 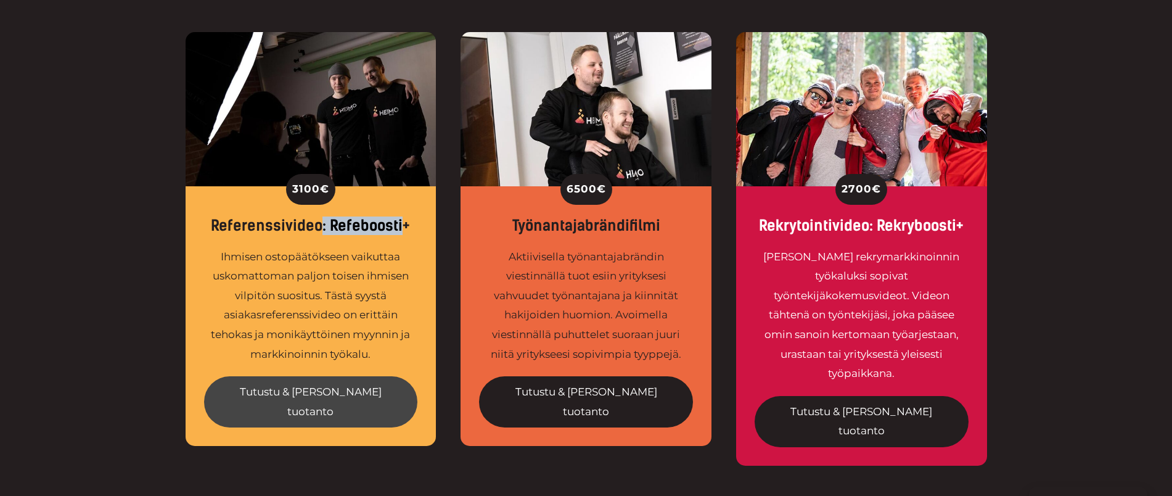 What do you see at coordinates (311, 189) in the screenshot?
I see `div: 3100` at bounding box center [311, 189].